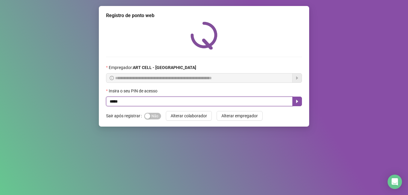 The image size is (408, 195). Describe the element at coordinates (204, 35) in the screenshot. I see `img: QRPoint` at that location.